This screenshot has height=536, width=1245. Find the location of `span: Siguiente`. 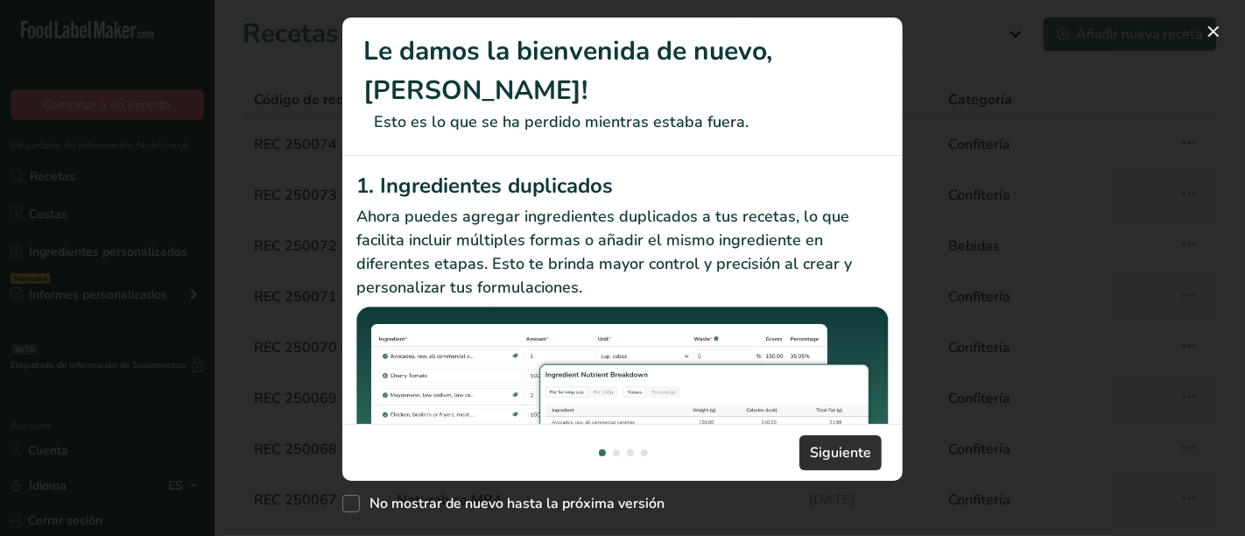

span: Siguiente is located at coordinates (840, 453).